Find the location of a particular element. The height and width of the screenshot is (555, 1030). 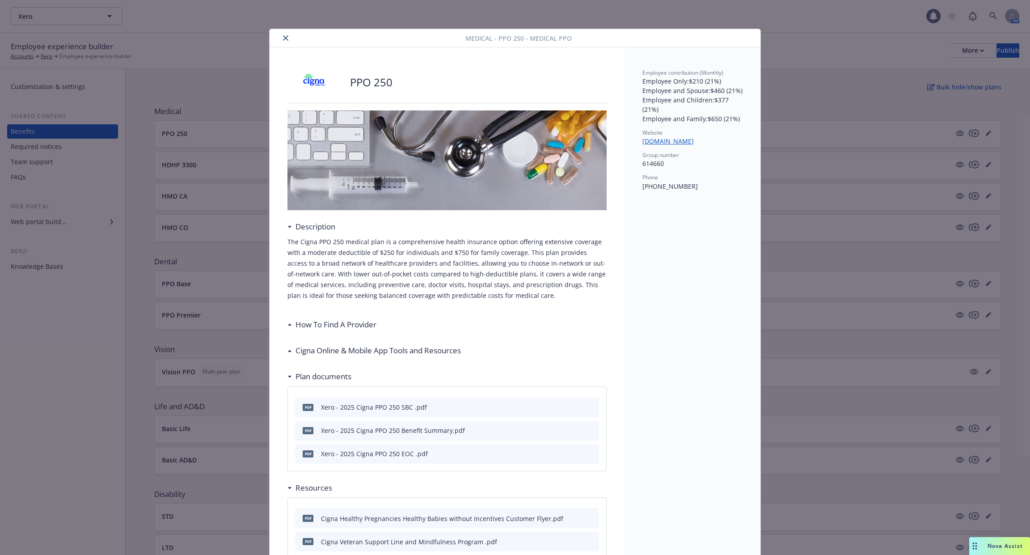

p: Employee Only : $210 (21%) is located at coordinates (693, 81).